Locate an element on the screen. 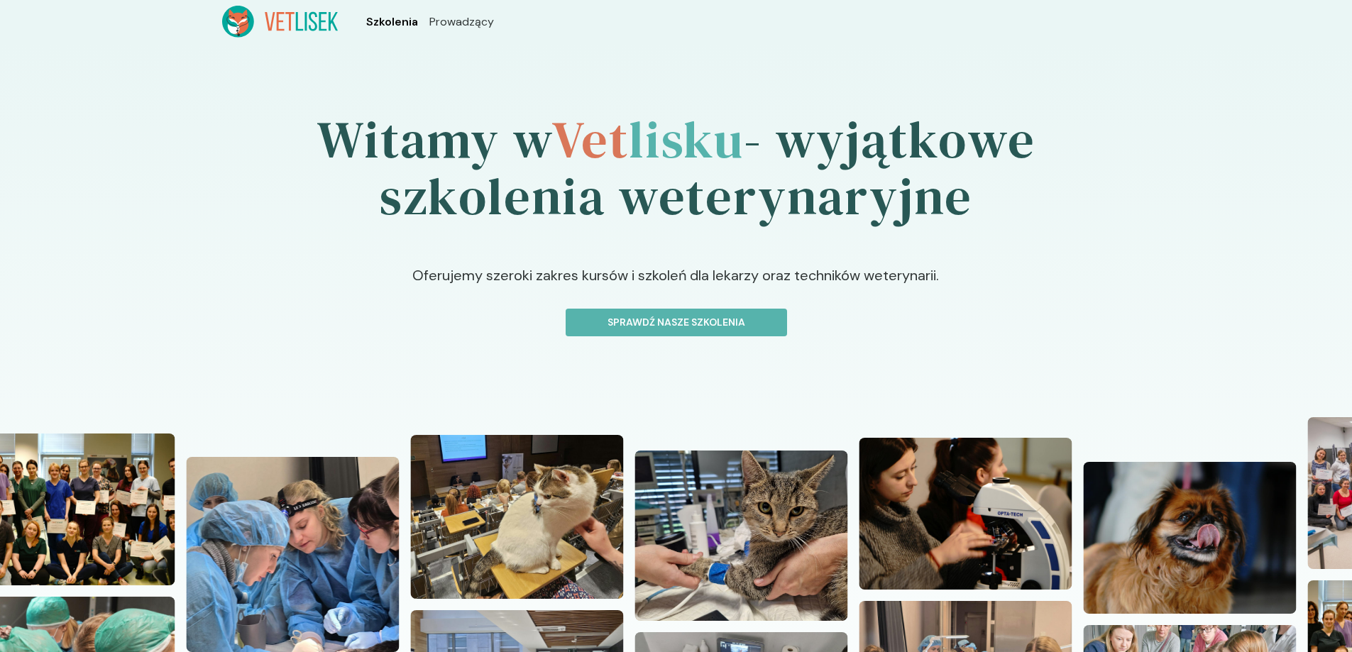 The image size is (1352, 652). img: Z2WOx5bqstJ98vaI_20240512_101618.jpg is located at coordinates (517, 517).